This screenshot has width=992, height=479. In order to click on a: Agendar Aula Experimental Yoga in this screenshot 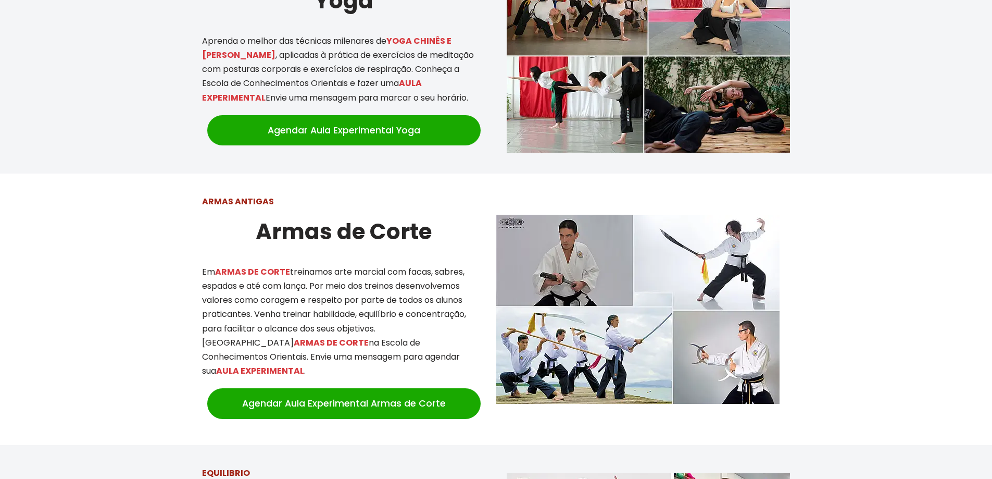, I will do `click(344, 130)`.